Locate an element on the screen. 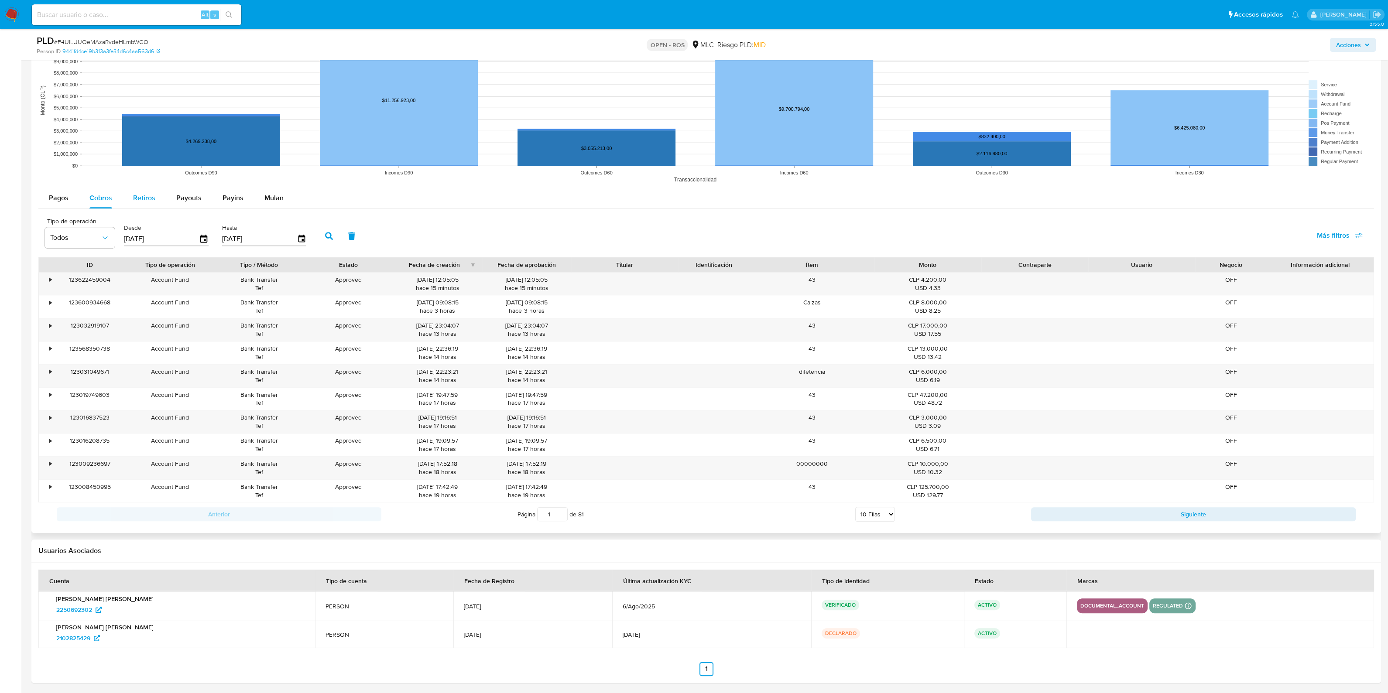  div: MLC is located at coordinates (702, 45).